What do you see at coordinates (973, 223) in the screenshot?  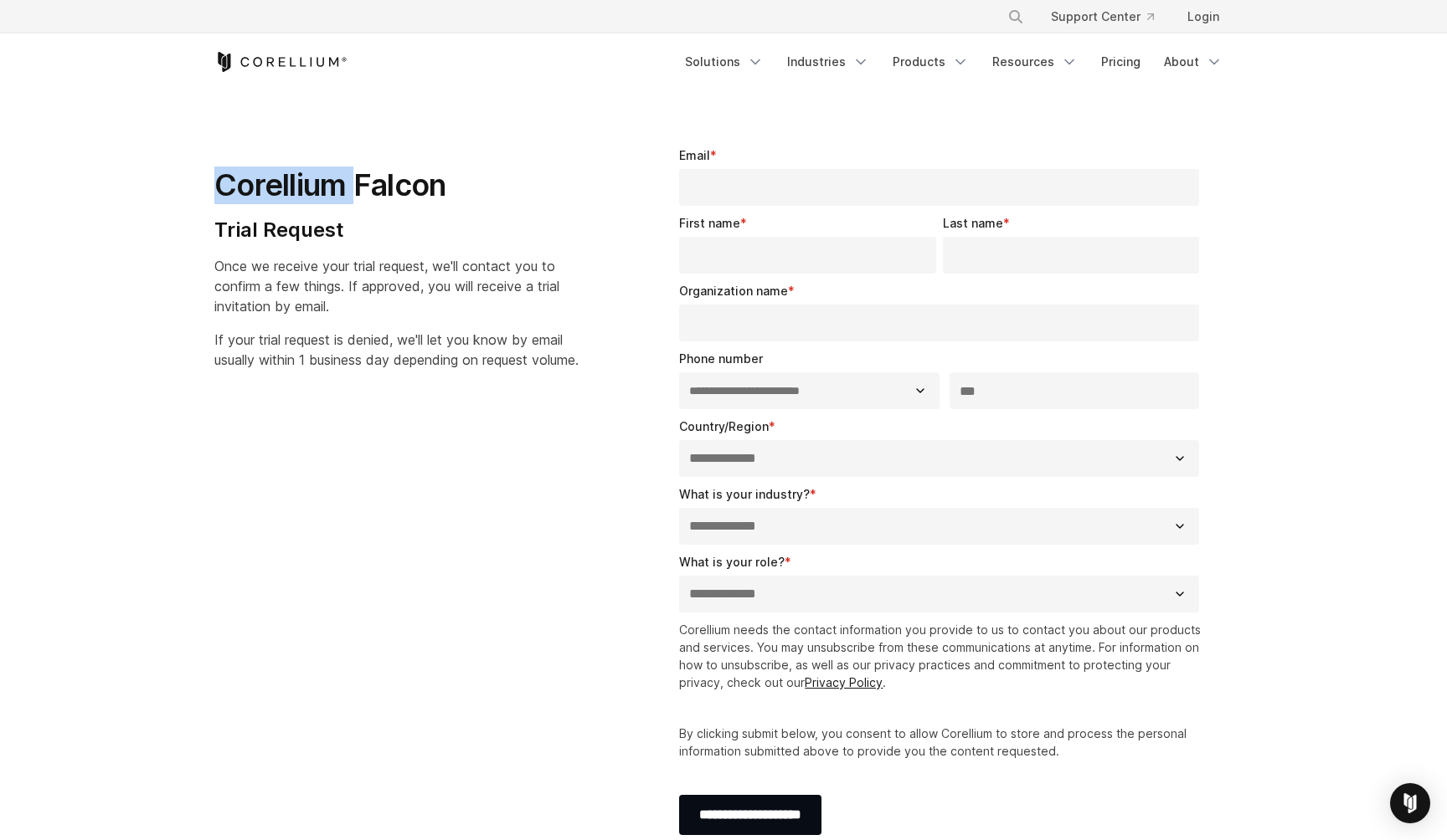 I see `span: Last name` at bounding box center [973, 223].